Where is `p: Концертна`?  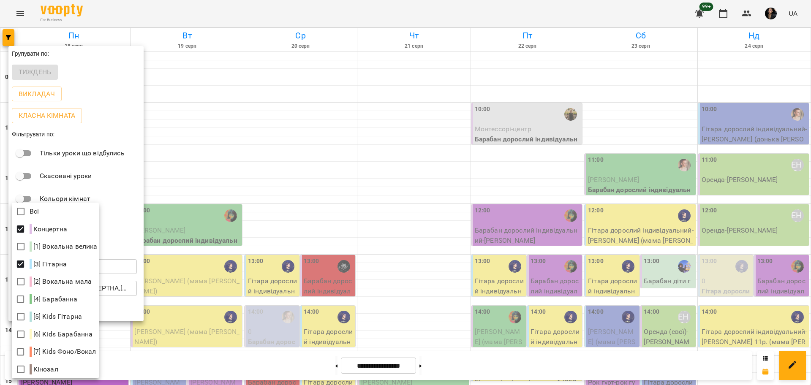 p: Концертна is located at coordinates (48, 229).